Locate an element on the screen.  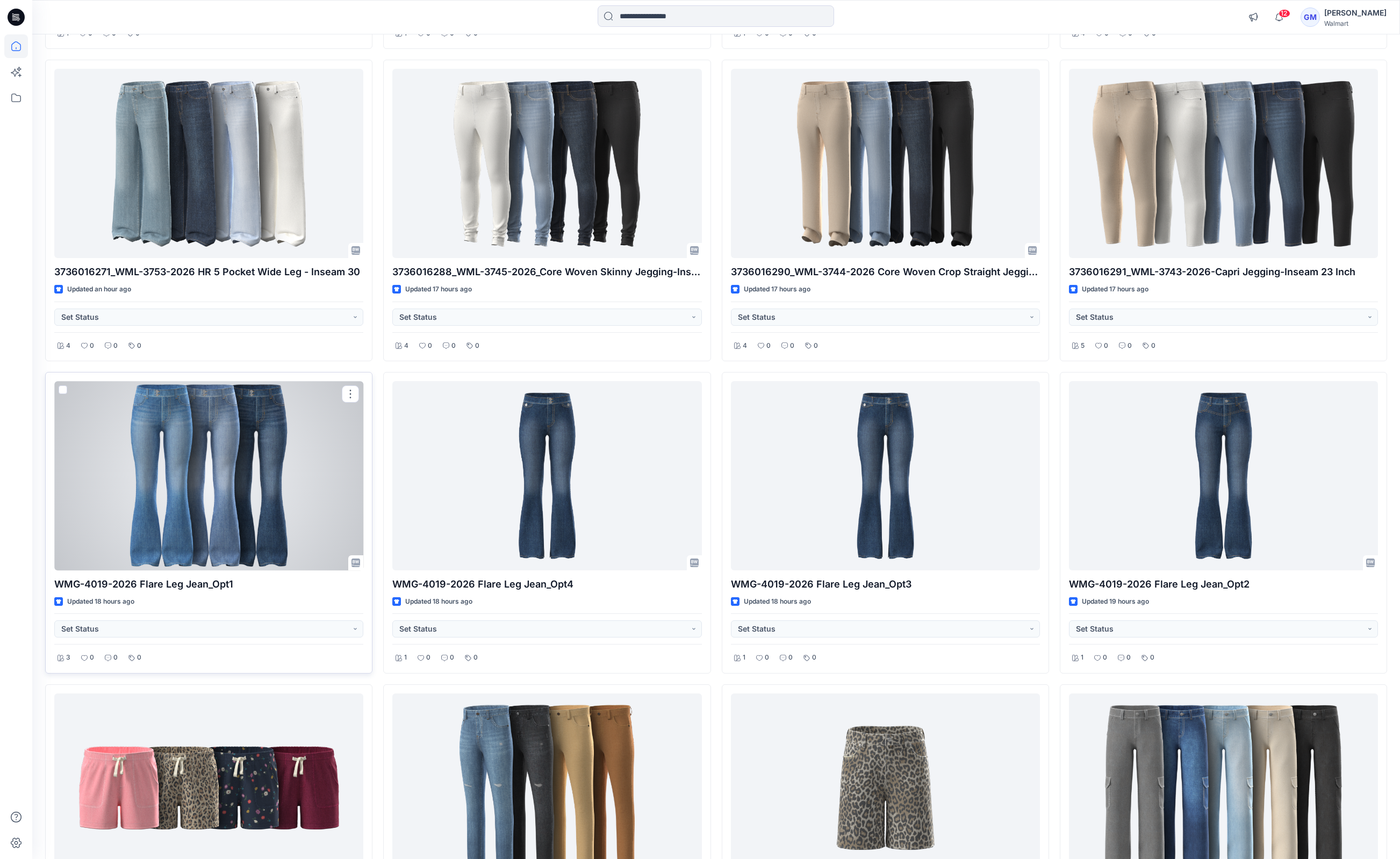
p: 5 is located at coordinates (1082, 346).